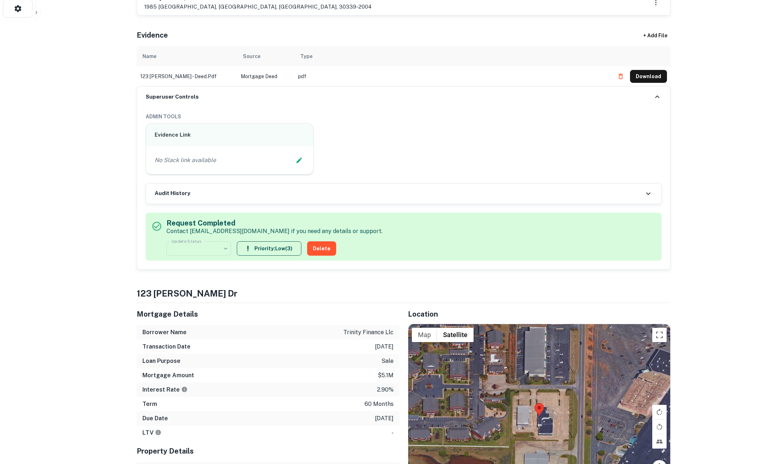 This screenshot has width=771, height=464. I want to click on button: Rotate map clockwise, so click(660, 412).